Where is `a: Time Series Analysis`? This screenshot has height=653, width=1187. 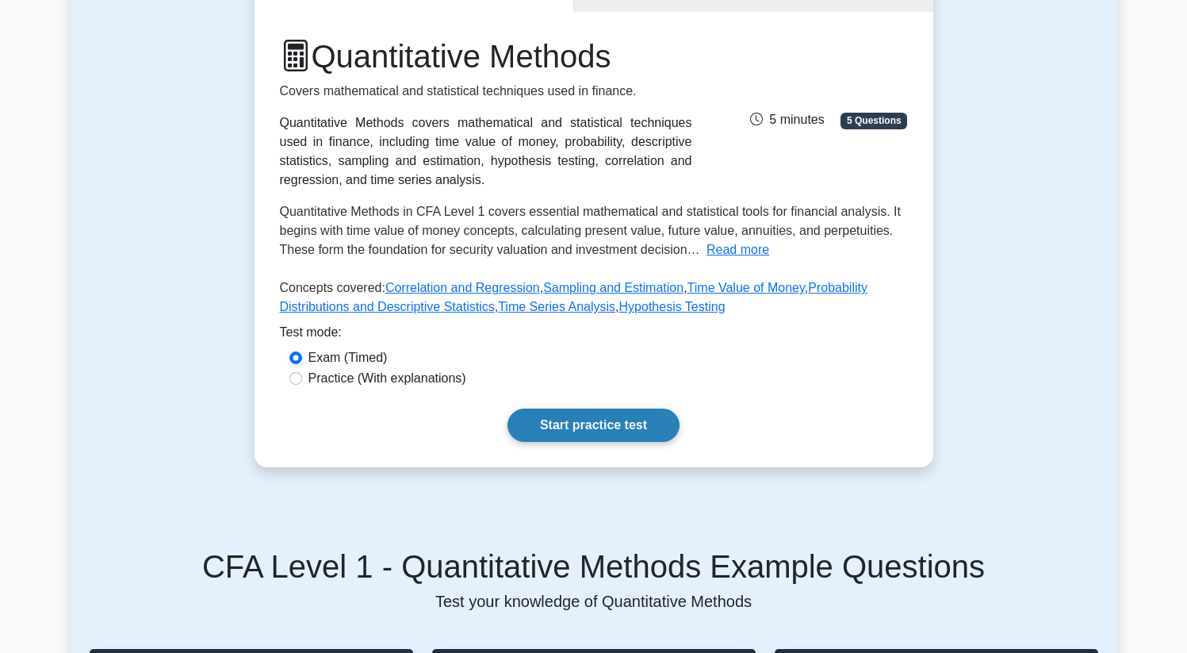 a: Time Series Analysis is located at coordinates (557, 306).